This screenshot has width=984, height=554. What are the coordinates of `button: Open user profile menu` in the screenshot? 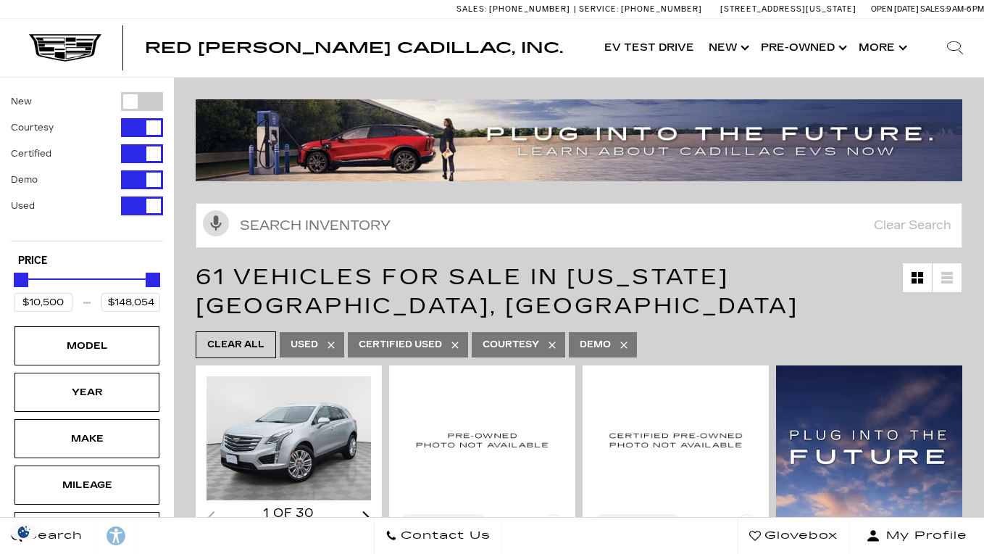 It's located at (917, 536).